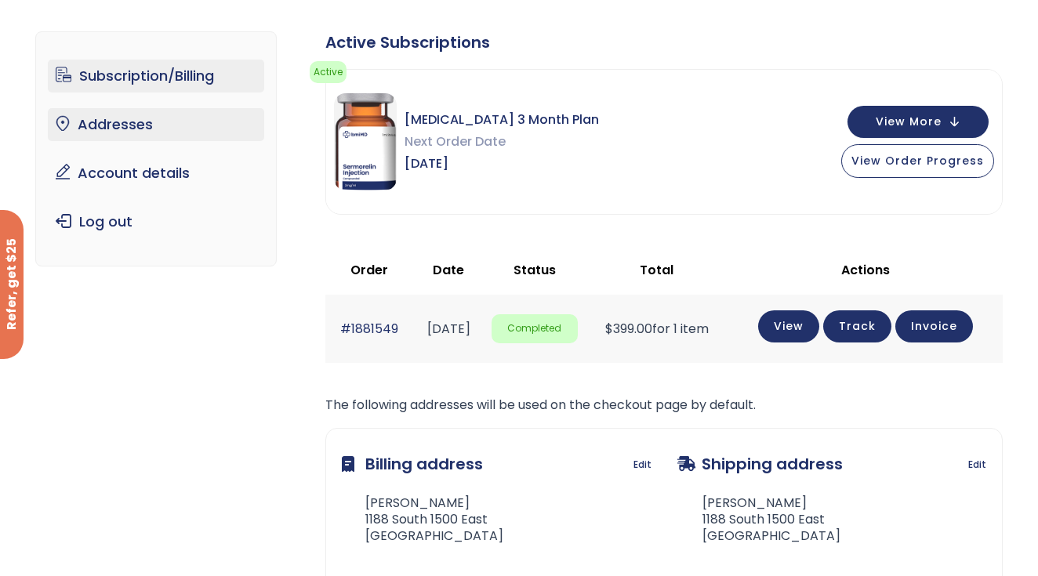 Image resolution: width=1038 pixels, height=576 pixels. What do you see at coordinates (535, 328) in the screenshot?
I see `span: Completed` at bounding box center [535, 328].